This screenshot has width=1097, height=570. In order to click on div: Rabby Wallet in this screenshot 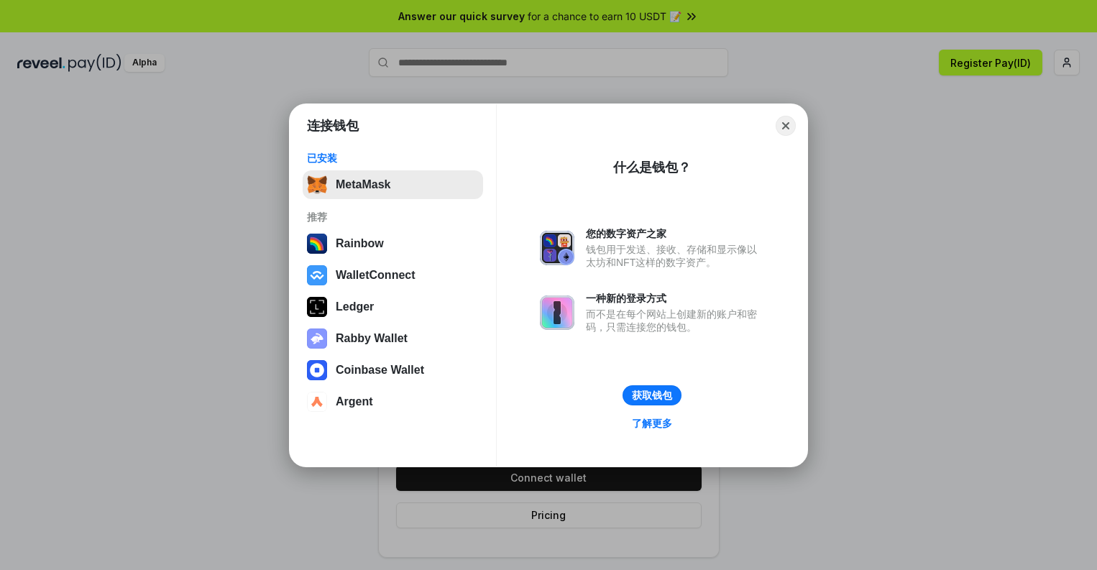, I will do `click(372, 339)`.